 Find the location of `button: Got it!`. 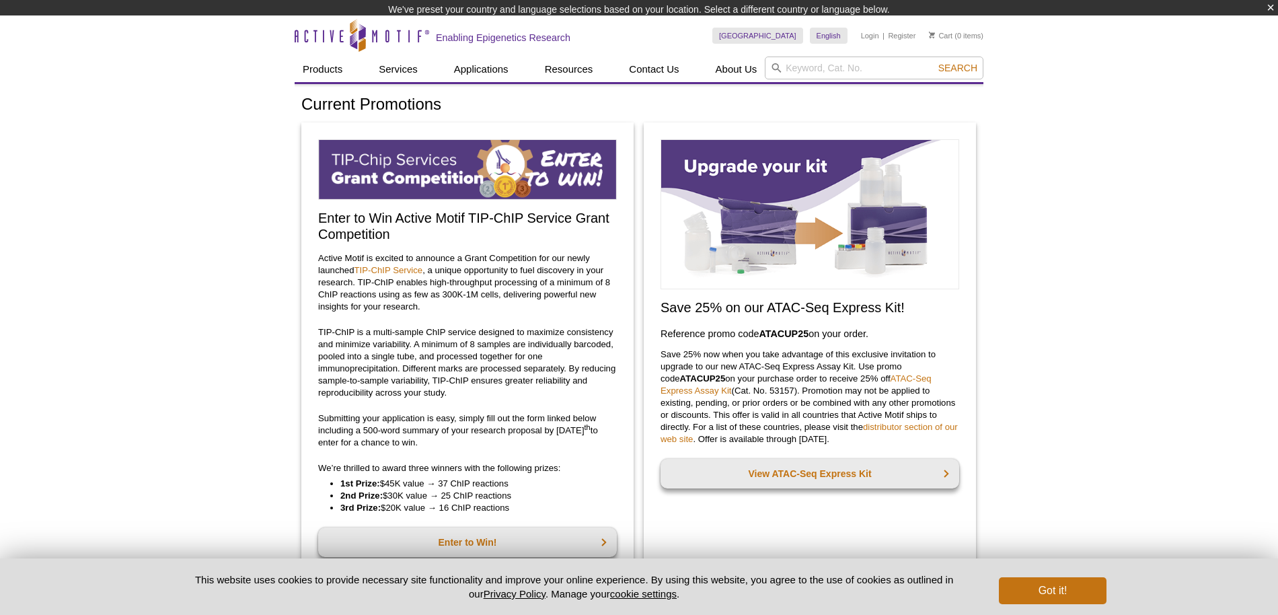

button: Got it! is located at coordinates (1053, 590).